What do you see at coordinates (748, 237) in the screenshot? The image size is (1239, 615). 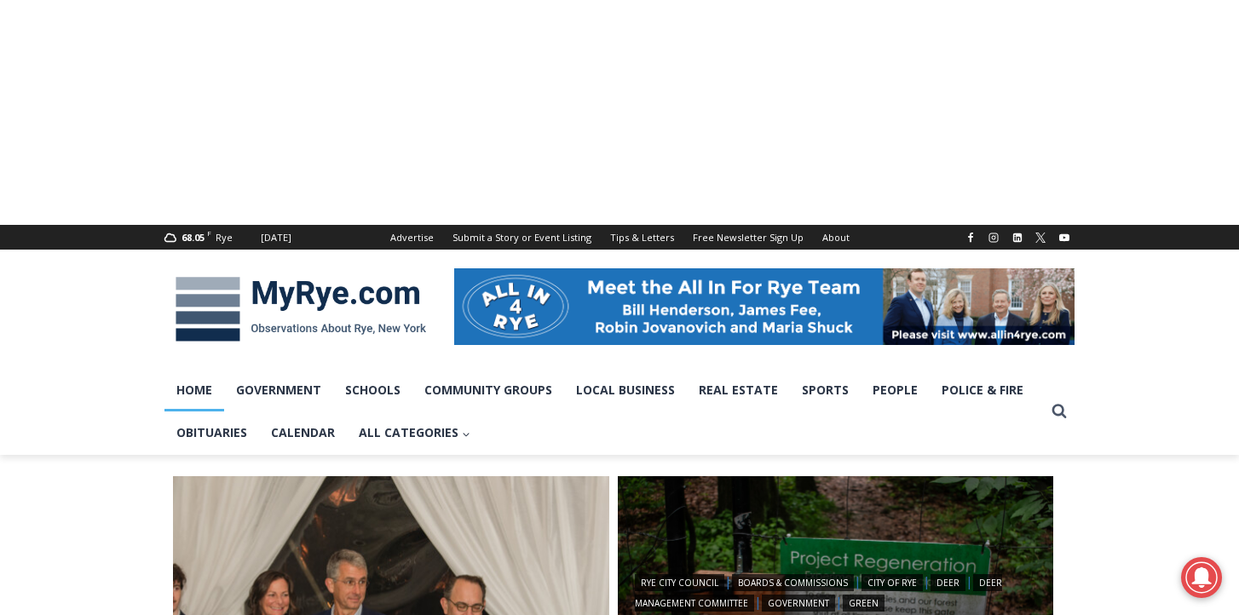 I see `a: Free Newsletter Sign Up` at bounding box center [748, 237].